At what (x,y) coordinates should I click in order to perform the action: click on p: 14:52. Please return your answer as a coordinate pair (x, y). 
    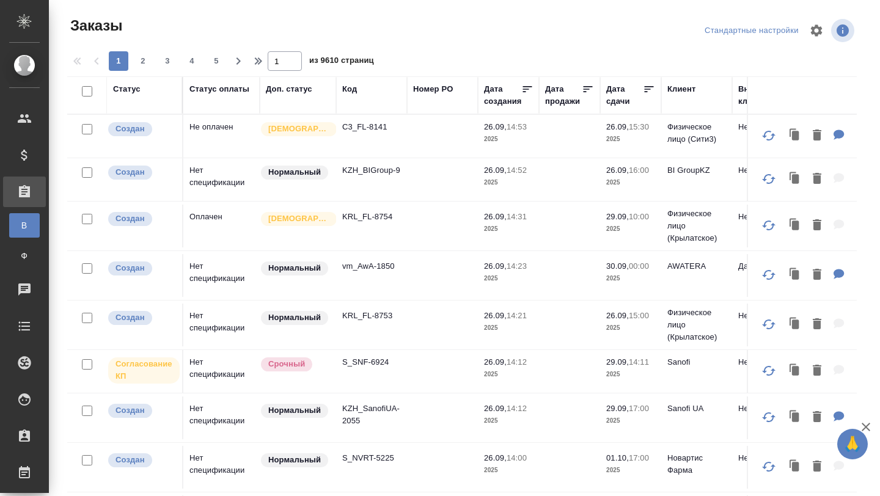
    Looking at the image, I should click on (516, 170).